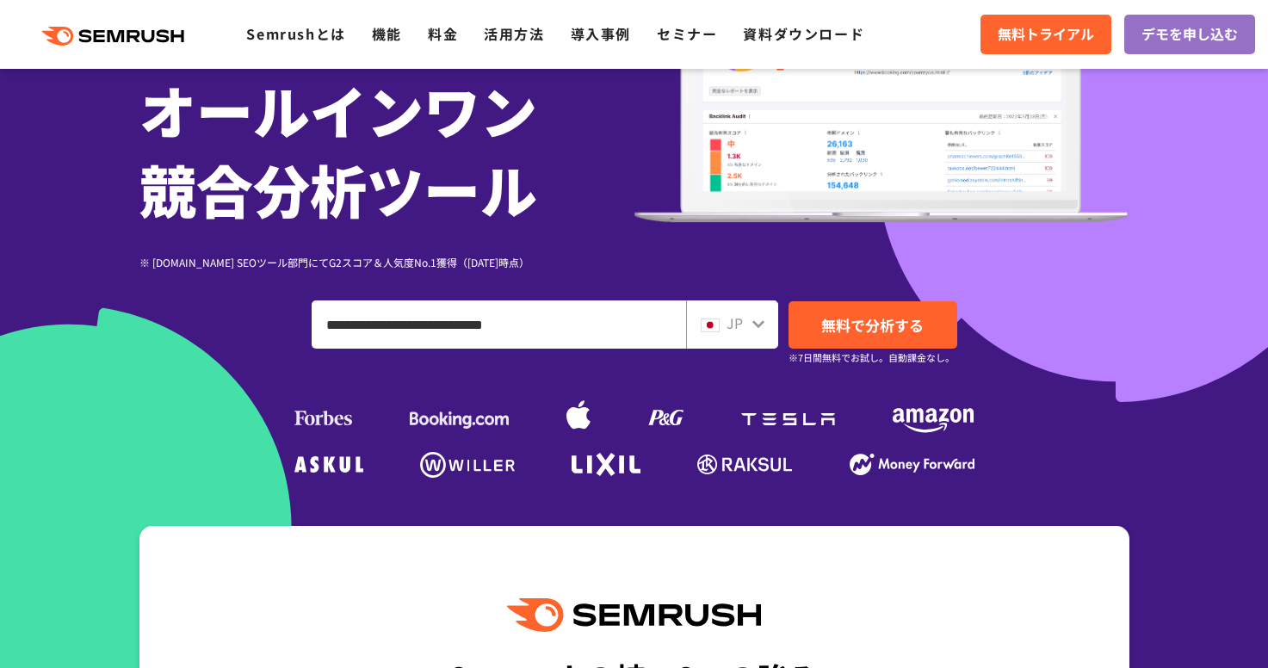  Describe the element at coordinates (873, 325) in the screenshot. I see `a: 無料で分析する` at that location.